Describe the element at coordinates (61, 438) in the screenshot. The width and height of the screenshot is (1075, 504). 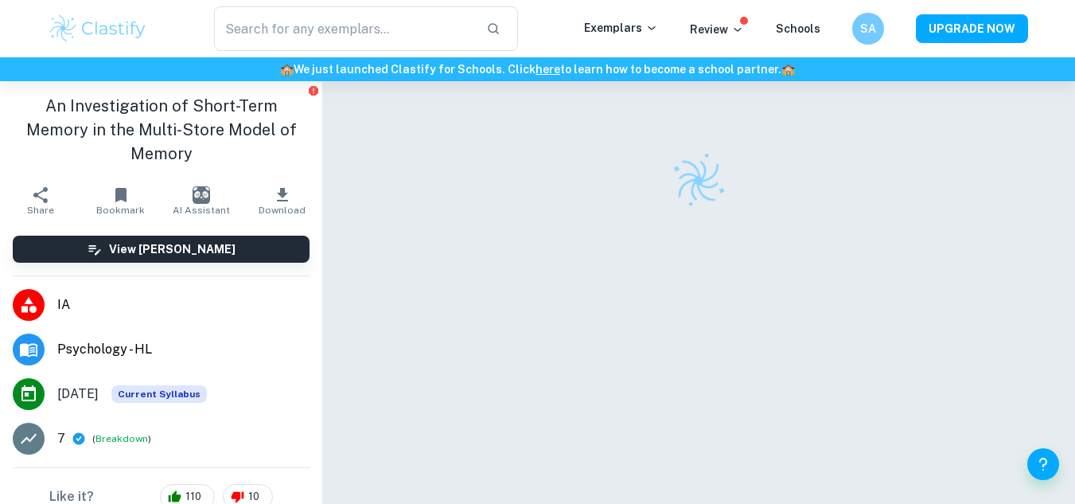
I see `p: 7` at that location.